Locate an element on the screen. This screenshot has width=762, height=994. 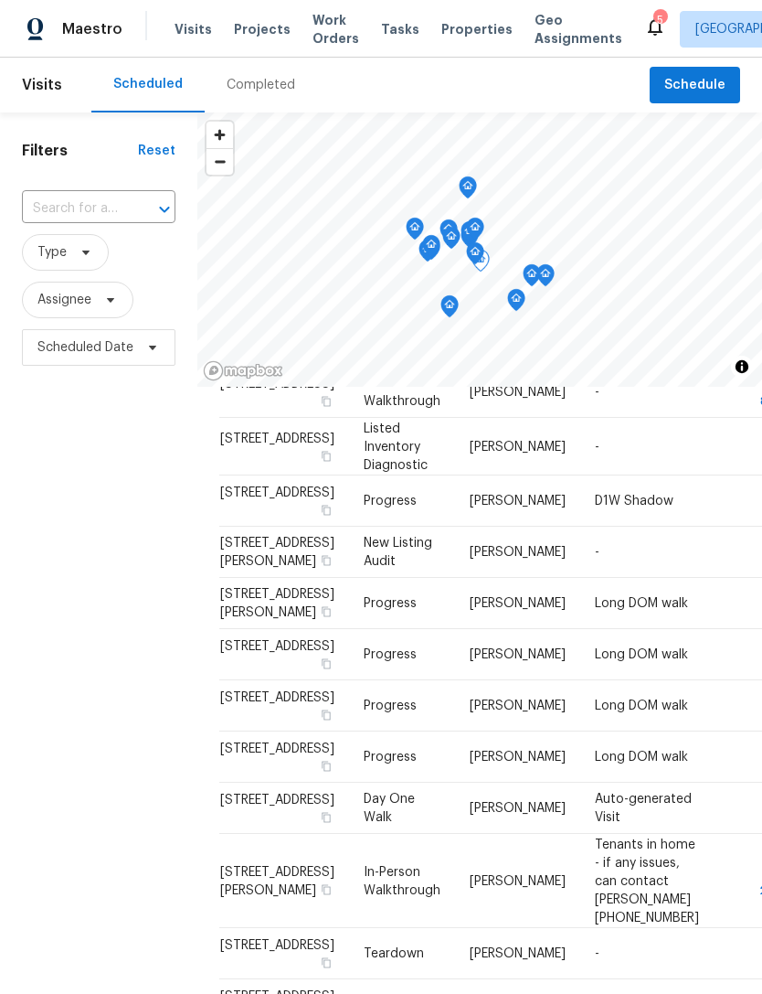
button: Toggle attribution is located at coordinates (742, 367).